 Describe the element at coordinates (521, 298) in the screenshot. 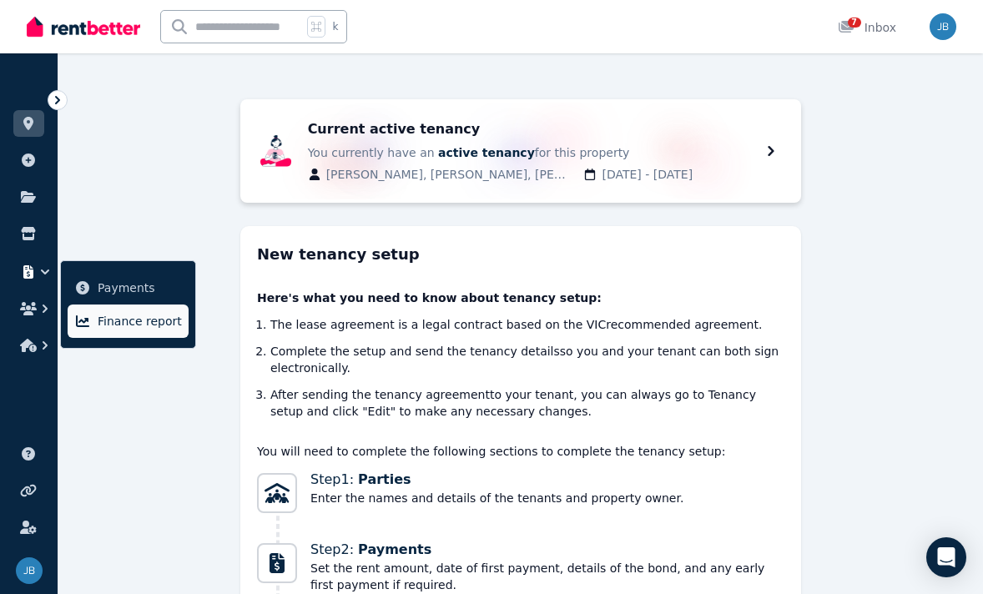

I see `p: Here's what you need to know about tenancy setup:` at that location.